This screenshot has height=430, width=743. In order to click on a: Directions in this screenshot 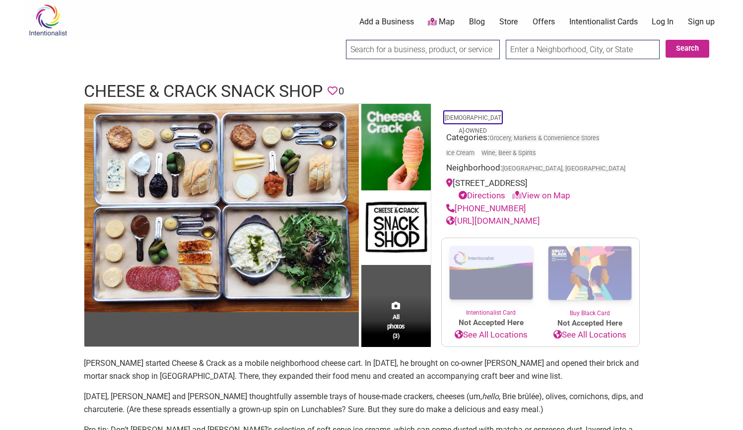, I will do `click(482, 195)`.